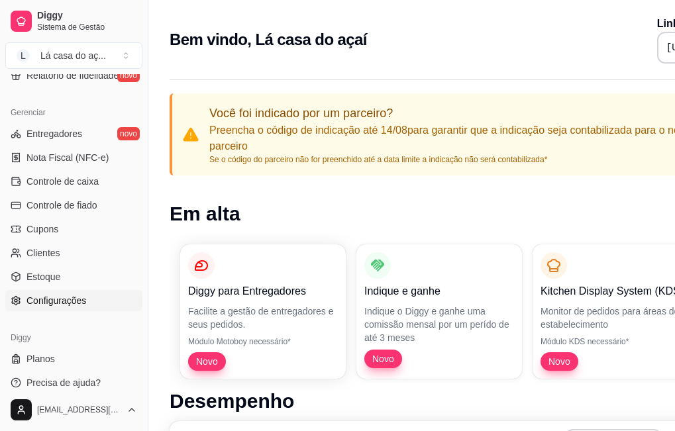 This screenshot has height=431, width=675. What do you see at coordinates (439, 325) in the screenshot?
I see `p: Indique o Diggy e ganhe uma comissão mensal por um perído de até 3 meses` at bounding box center [439, 325].